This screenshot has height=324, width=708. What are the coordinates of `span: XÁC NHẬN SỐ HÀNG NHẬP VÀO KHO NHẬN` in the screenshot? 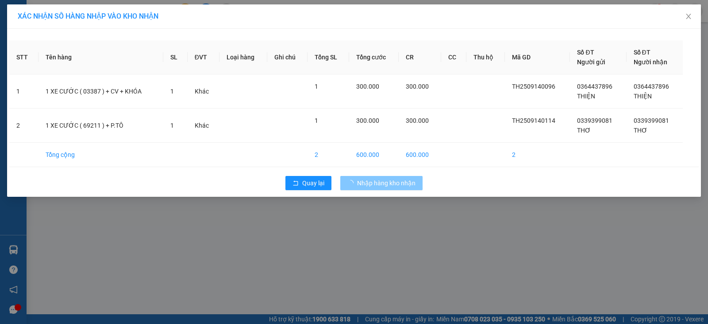 It's located at (88, 16).